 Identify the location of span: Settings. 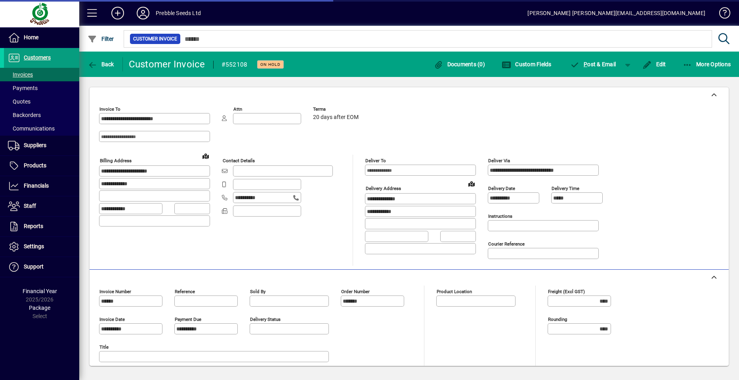
(34, 246).